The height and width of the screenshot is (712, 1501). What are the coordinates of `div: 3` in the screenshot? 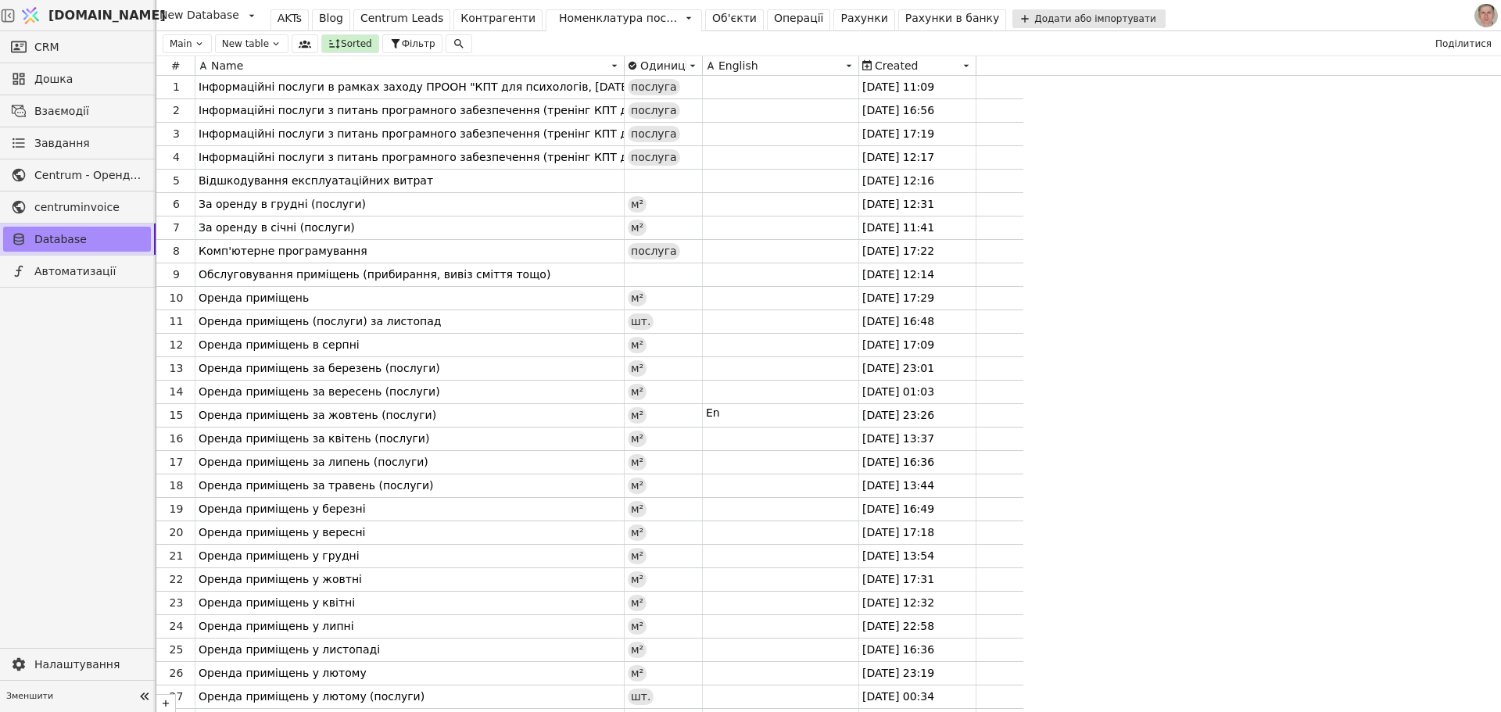 It's located at (176, 134).